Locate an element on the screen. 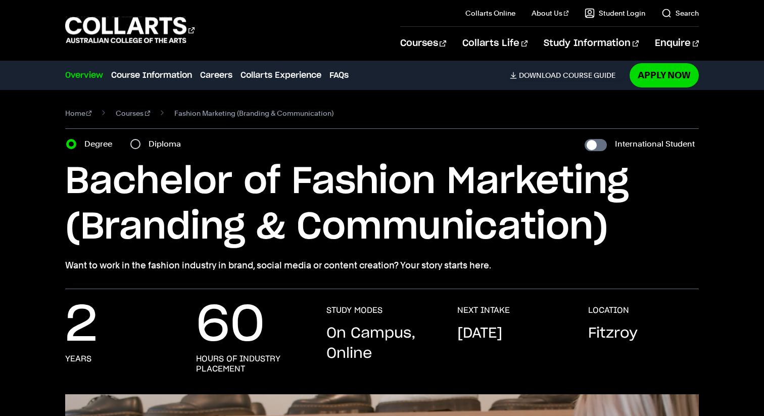  a: Course Information is located at coordinates (152, 75).